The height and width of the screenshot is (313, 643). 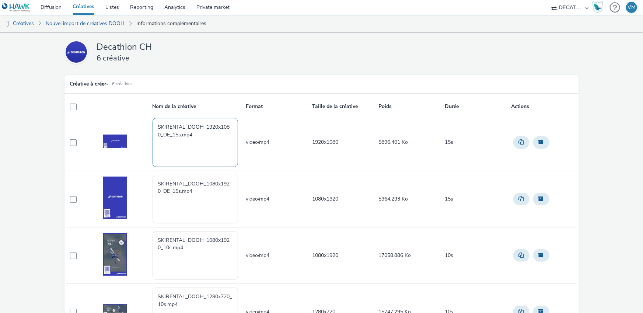 I want to click on img: undefined Logo, so click(x=16, y=7).